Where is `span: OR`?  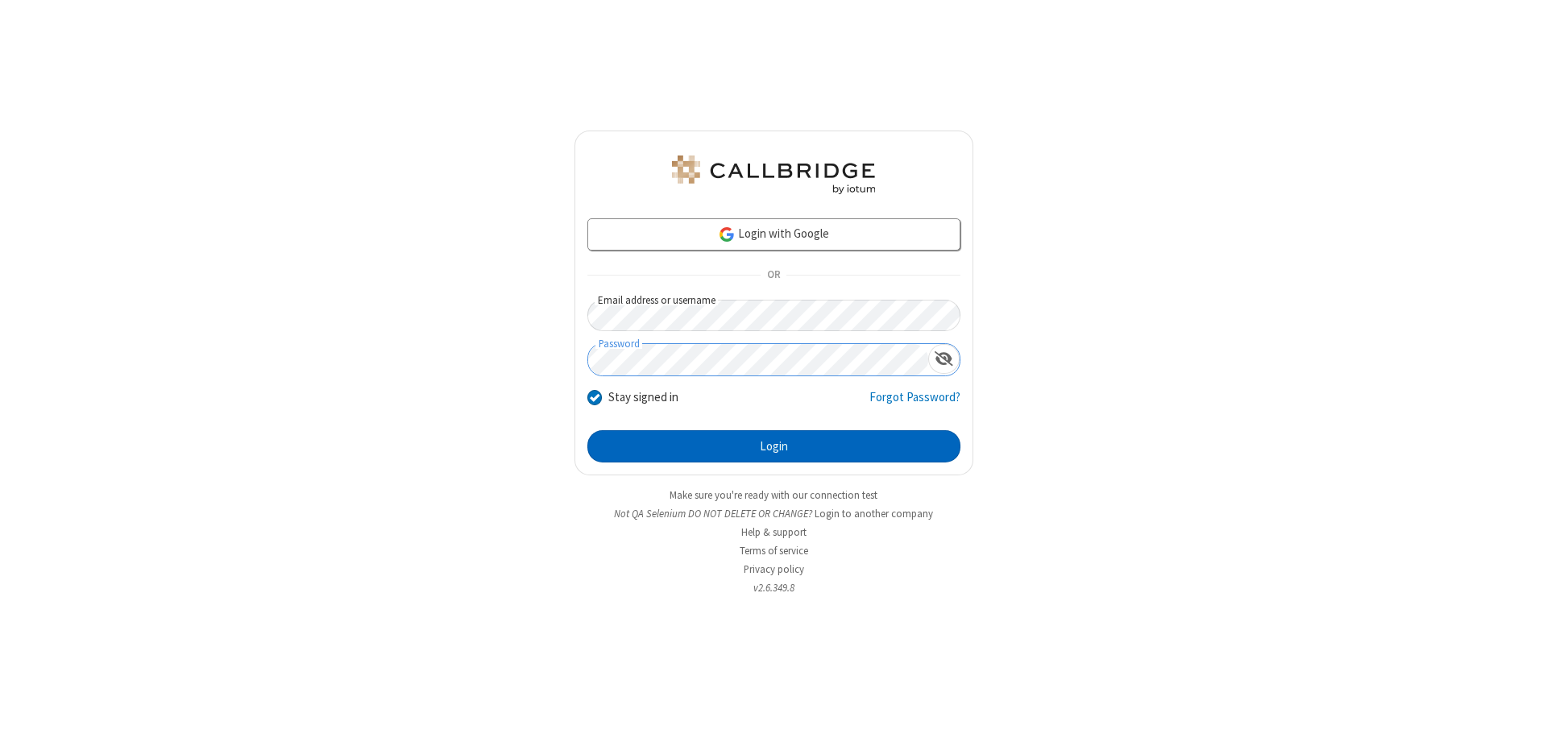
span: OR is located at coordinates (774, 276).